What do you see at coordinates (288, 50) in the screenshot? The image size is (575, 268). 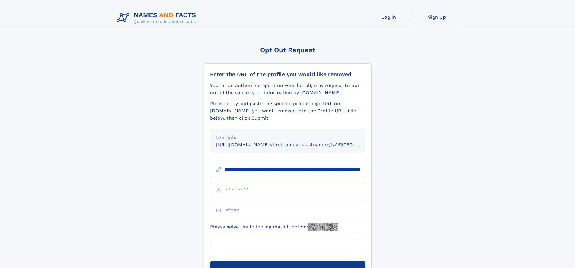 I see `div: Opt Out Request` at bounding box center [288, 50].